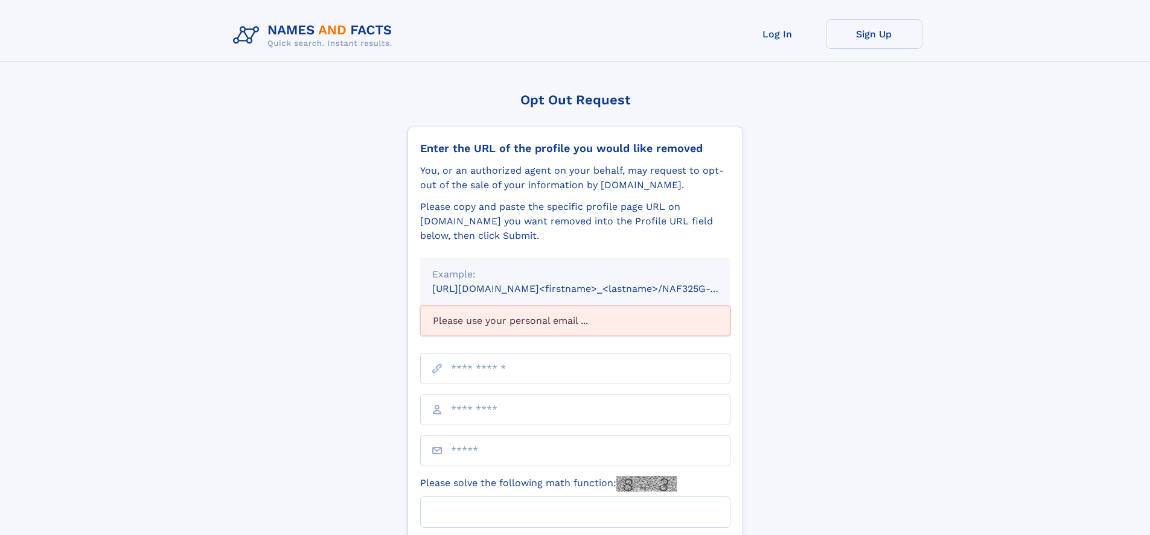 This screenshot has height=535, width=1150. What do you see at coordinates (575, 178) in the screenshot?
I see `div: You, or an authorized agent on your behalf, may request to opt-out of the sale of your informatio...` at bounding box center [575, 178].